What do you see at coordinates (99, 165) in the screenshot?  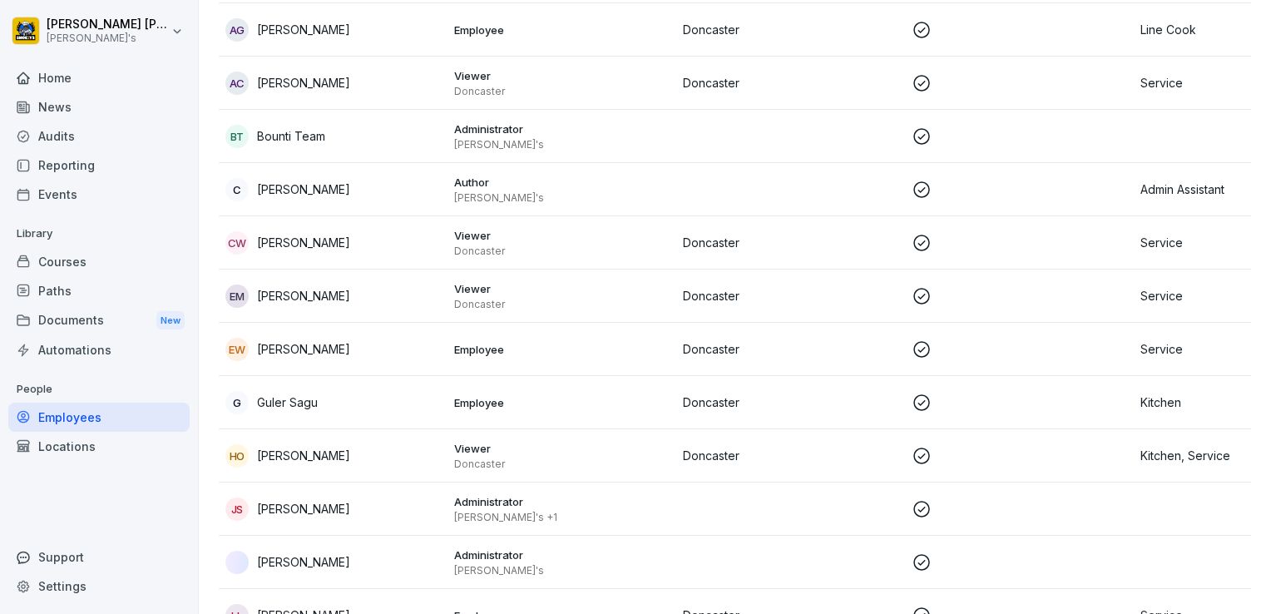 I see `a: Reporting` at bounding box center [99, 165].